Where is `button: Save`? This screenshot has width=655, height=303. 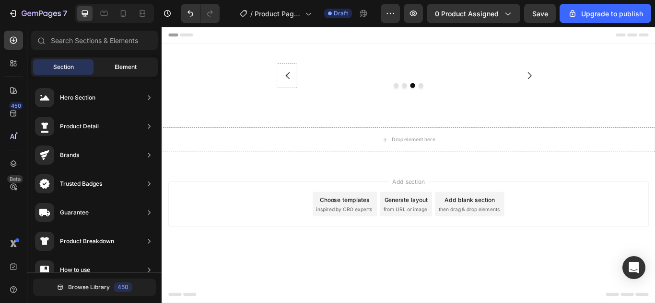 button: Save is located at coordinates (540, 13).